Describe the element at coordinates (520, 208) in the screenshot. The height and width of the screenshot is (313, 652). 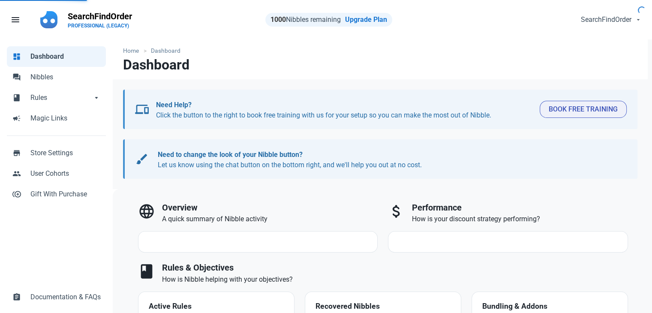
I see `h3: Performance` at that location.